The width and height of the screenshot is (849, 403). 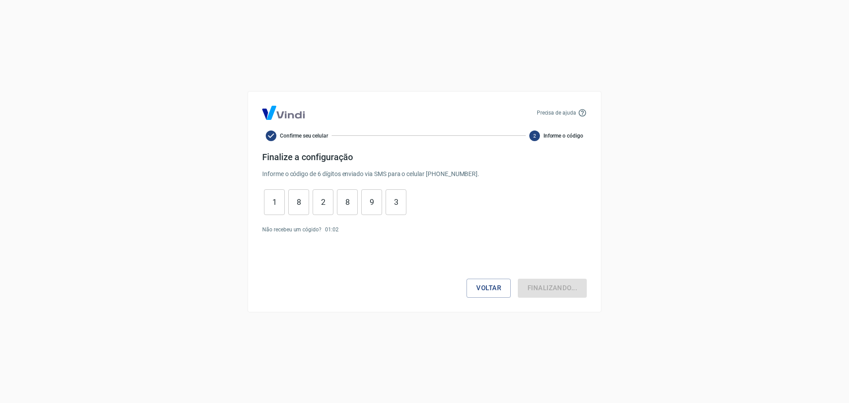 I want to click on p: 01 : 02, so click(x=331, y=229).